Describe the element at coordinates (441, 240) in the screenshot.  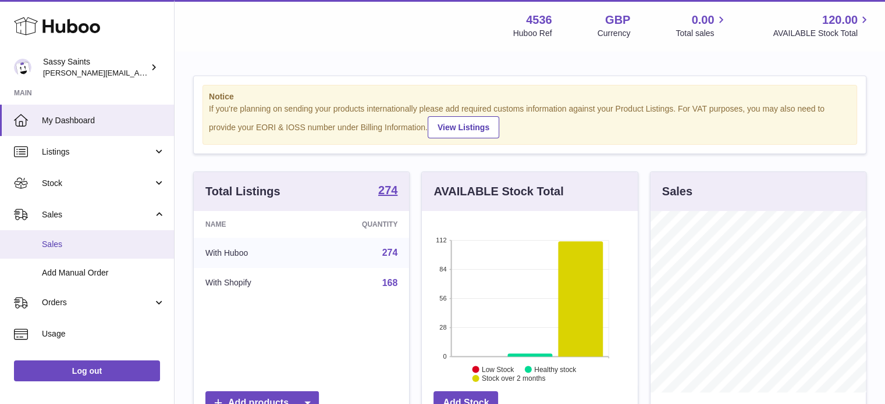
I see `text: 112` at that location.